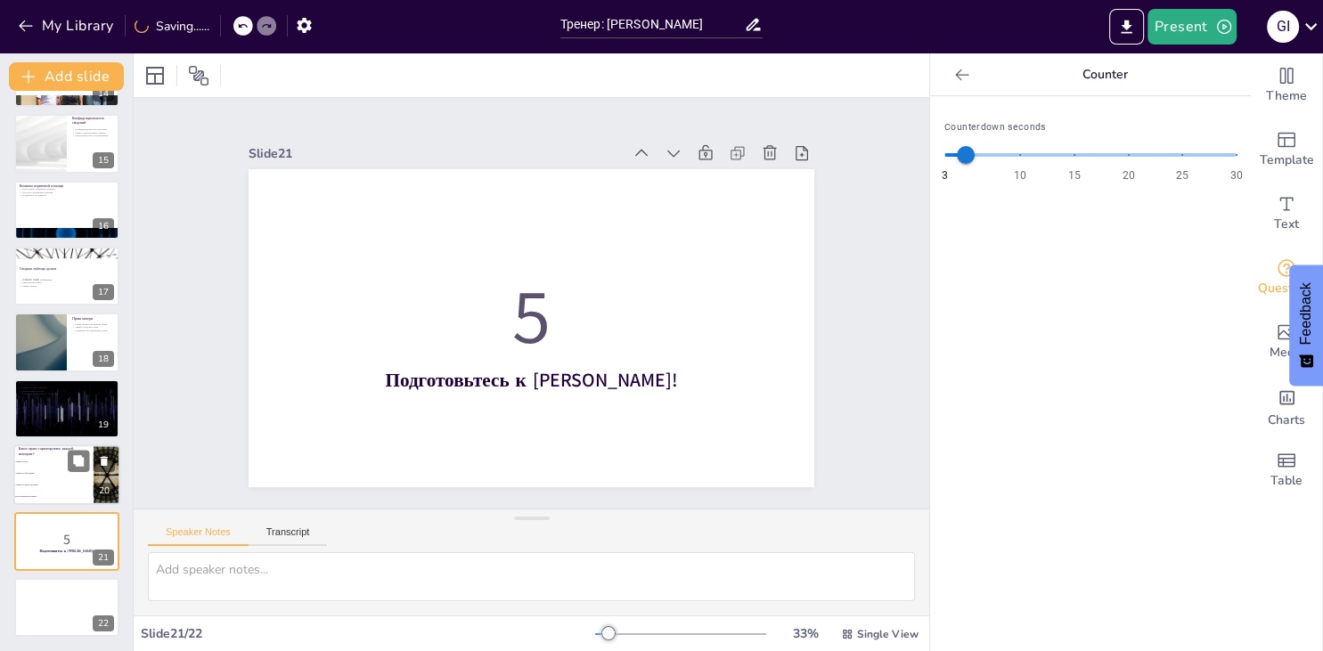 The height and width of the screenshot is (651, 1323). What do you see at coordinates (67, 286) in the screenshot?
I see `p: Защита жертв` at bounding box center [67, 286].